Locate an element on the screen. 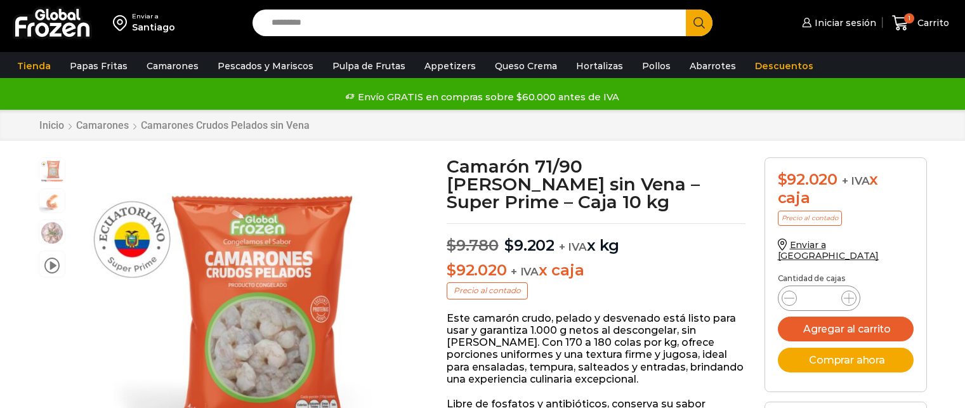  a: Pulpa de Frutas is located at coordinates (369, 66).